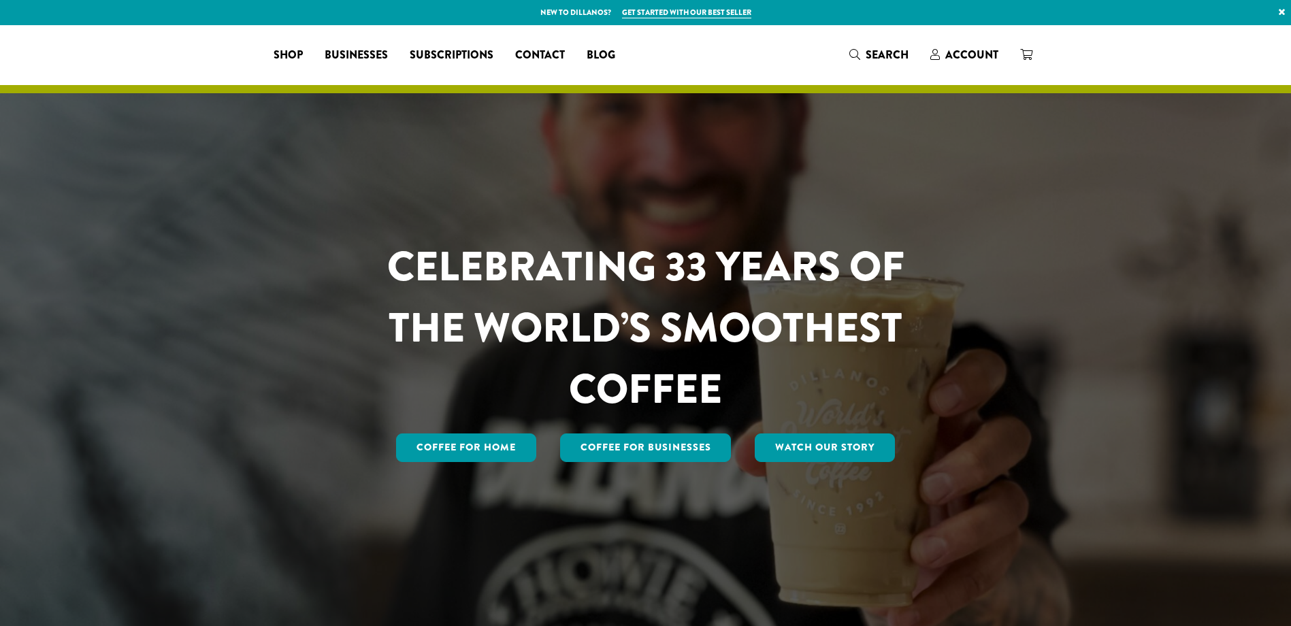 This screenshot has width=1291, height=626. I want to click on span: Search, so click(887, 54).